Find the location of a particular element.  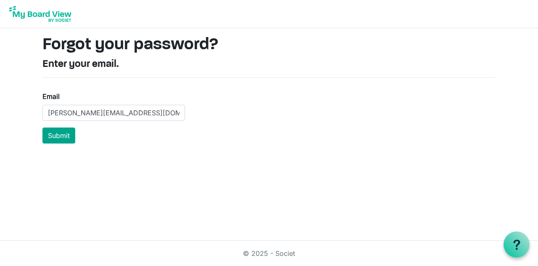

img: My Board View Logo is located at coordinates (40, 14).